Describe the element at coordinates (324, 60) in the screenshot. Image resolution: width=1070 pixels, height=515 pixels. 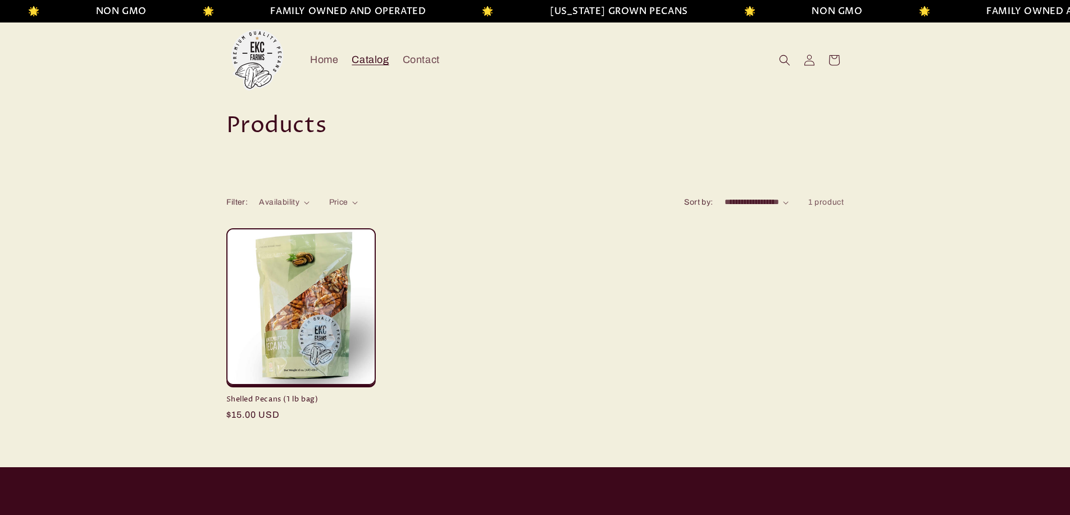
I see `a: Home` at that location.